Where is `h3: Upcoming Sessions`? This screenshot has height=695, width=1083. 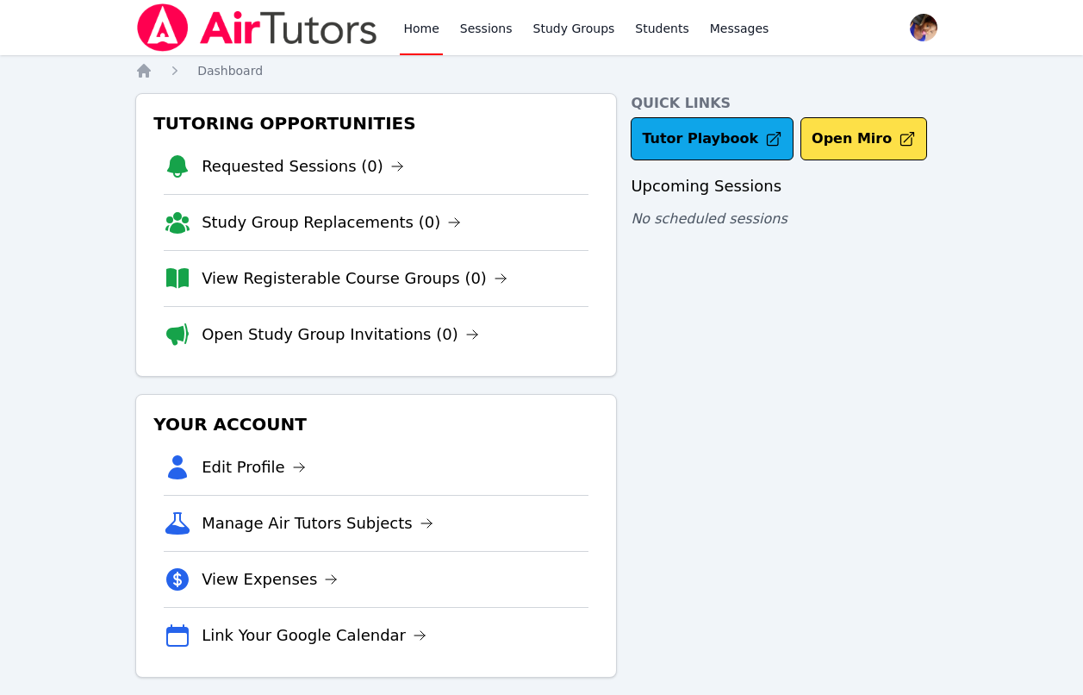
h3: Upcoming Sessions is located at coordinates (789, 186).